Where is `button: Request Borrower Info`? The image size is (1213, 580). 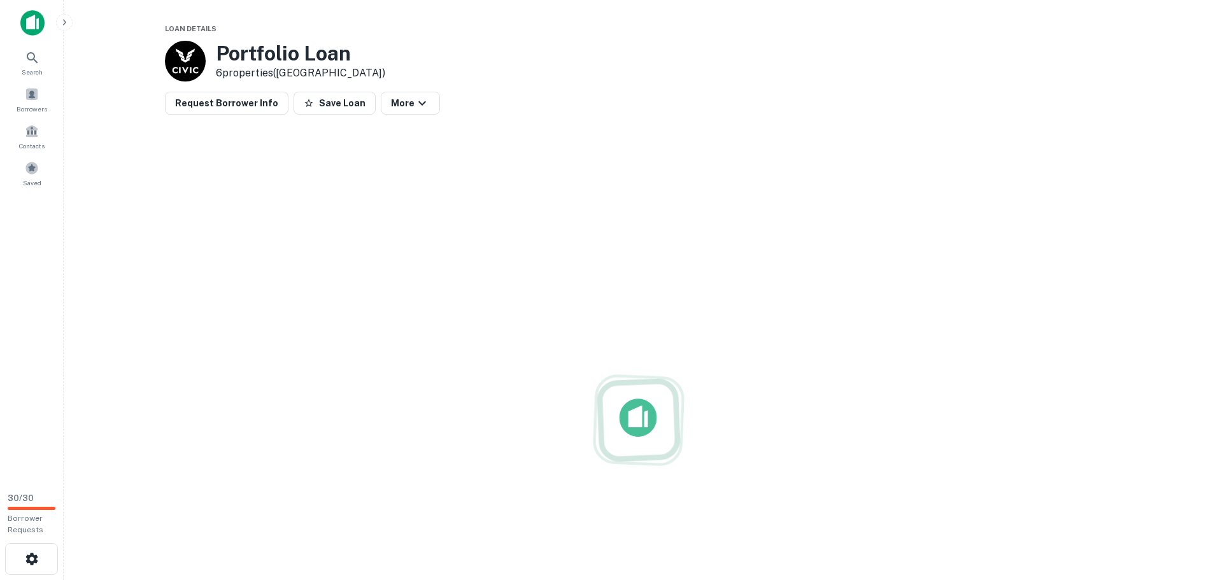
button: Request Borrower Info is located at coordinates (227, 103).